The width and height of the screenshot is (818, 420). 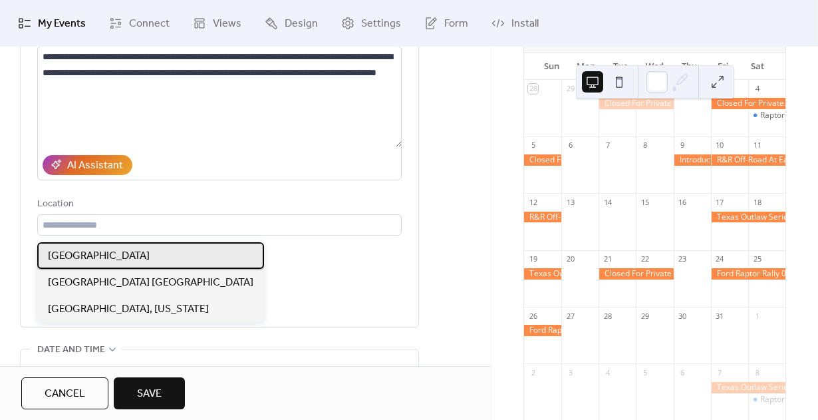 I want to click on div: 3, so click(x=570, y=372).